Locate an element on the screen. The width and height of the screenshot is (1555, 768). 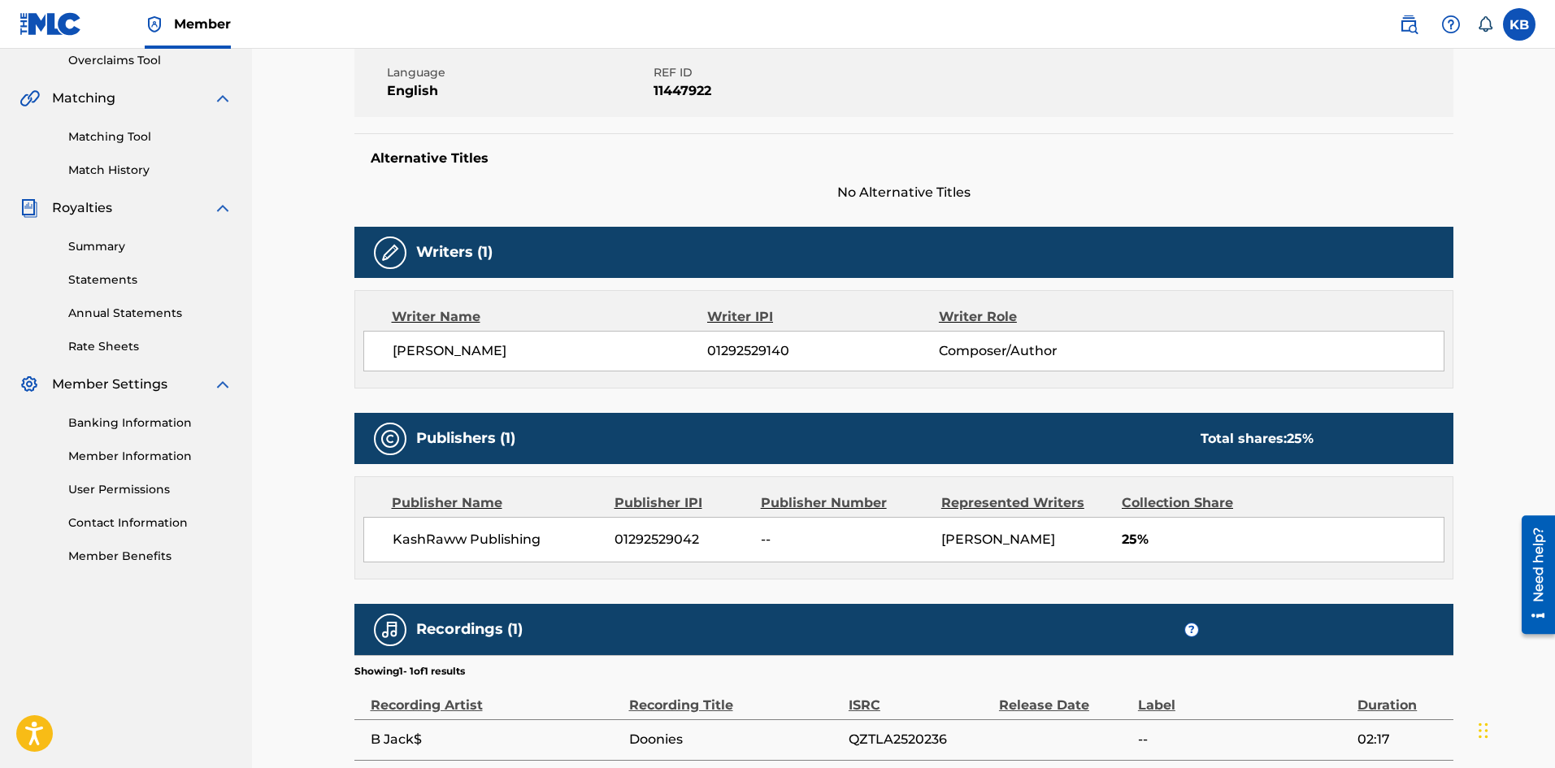
div: Writer Name is located at coordinates (550, 317).